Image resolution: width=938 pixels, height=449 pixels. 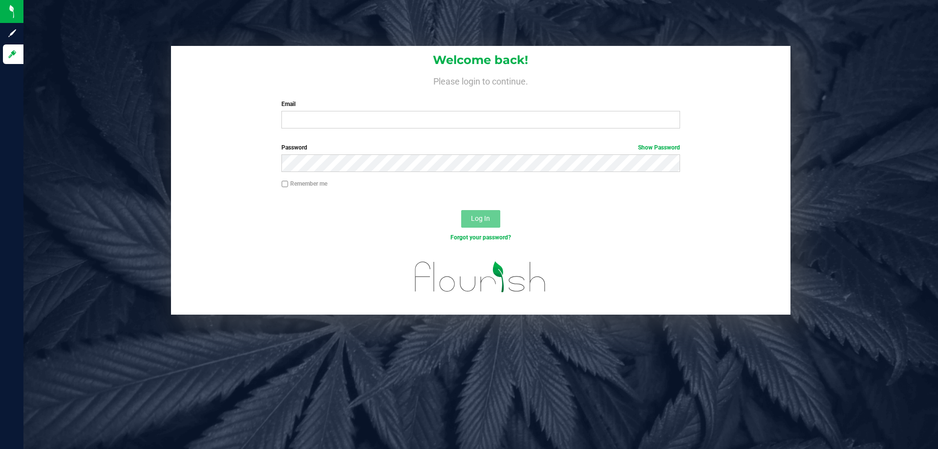 What do you see at coordinates (12, 54) in the screenshot?
I see `inline-svg: Log in` at bounding box center [12, 54].